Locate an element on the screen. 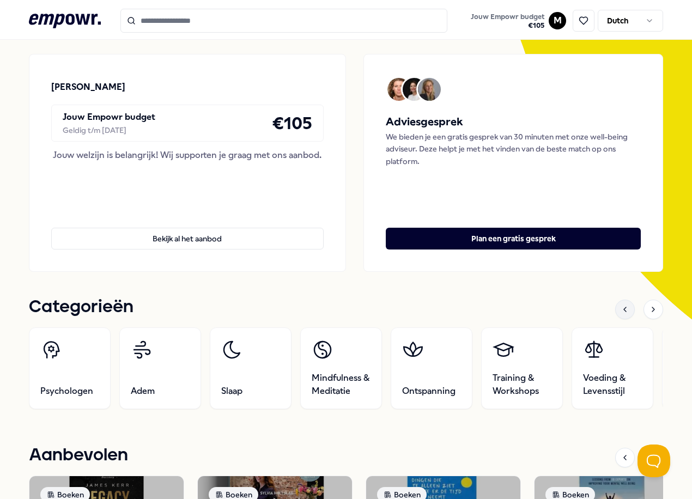 This screenshot has width=692, height=499. a: Ontspanning is located at coordinates (432, 368).